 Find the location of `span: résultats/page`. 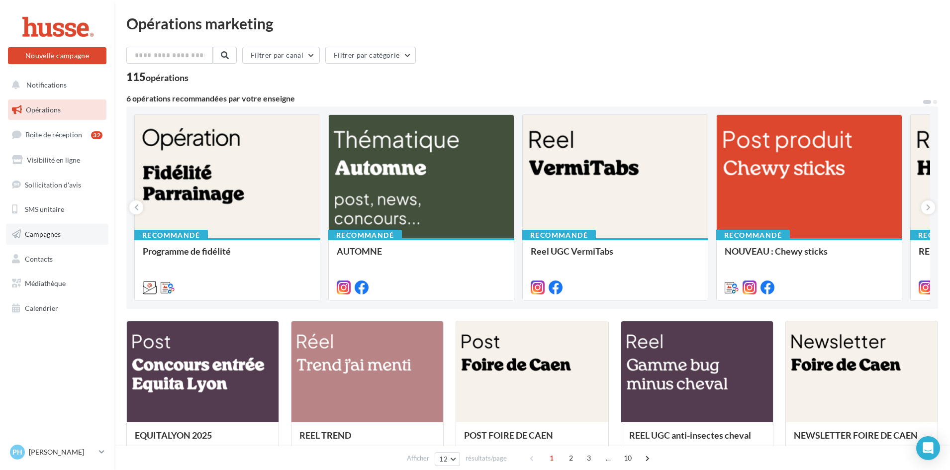

span: résultats/page is located at coordinates (486, 458).